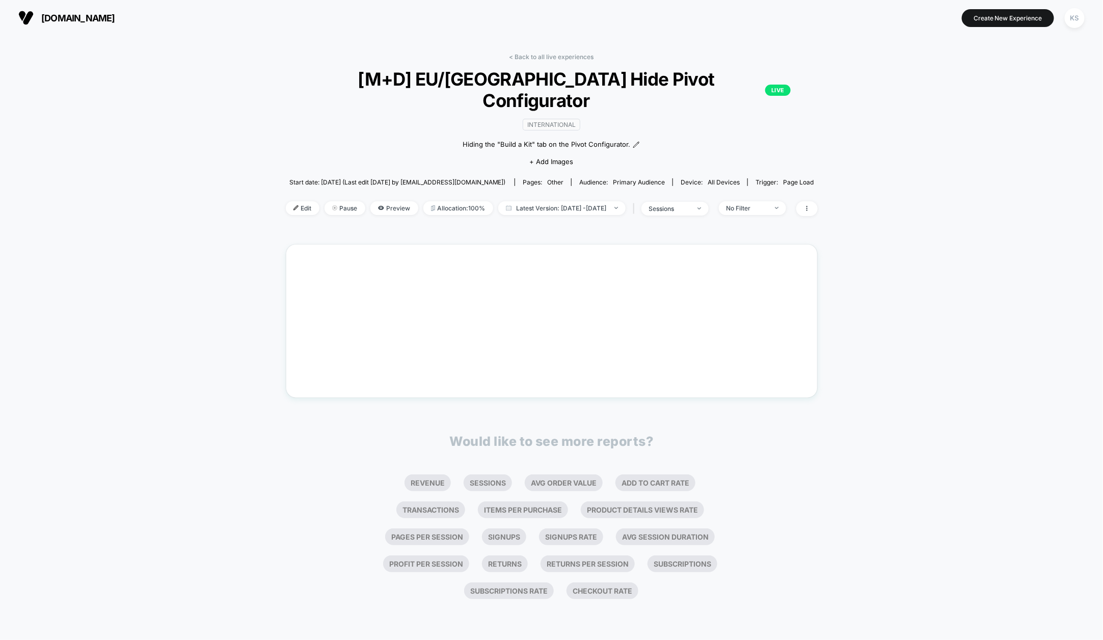  What do you see at coordinates (1075, 18) in the screenshot?
I see `div: KS` at bounding box center [1075, 18].